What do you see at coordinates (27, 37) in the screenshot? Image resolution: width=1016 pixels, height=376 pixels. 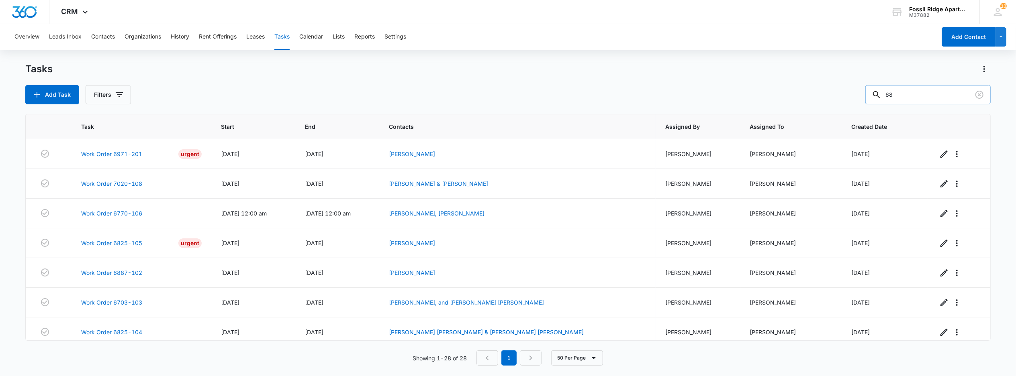 I see `button: Overview` at bounding box center [27, 37].